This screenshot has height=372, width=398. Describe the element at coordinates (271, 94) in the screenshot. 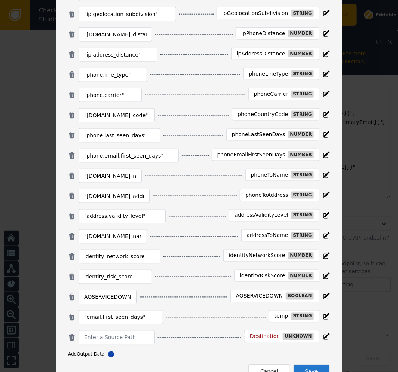

I see `div: phoneCarrier` at that location.